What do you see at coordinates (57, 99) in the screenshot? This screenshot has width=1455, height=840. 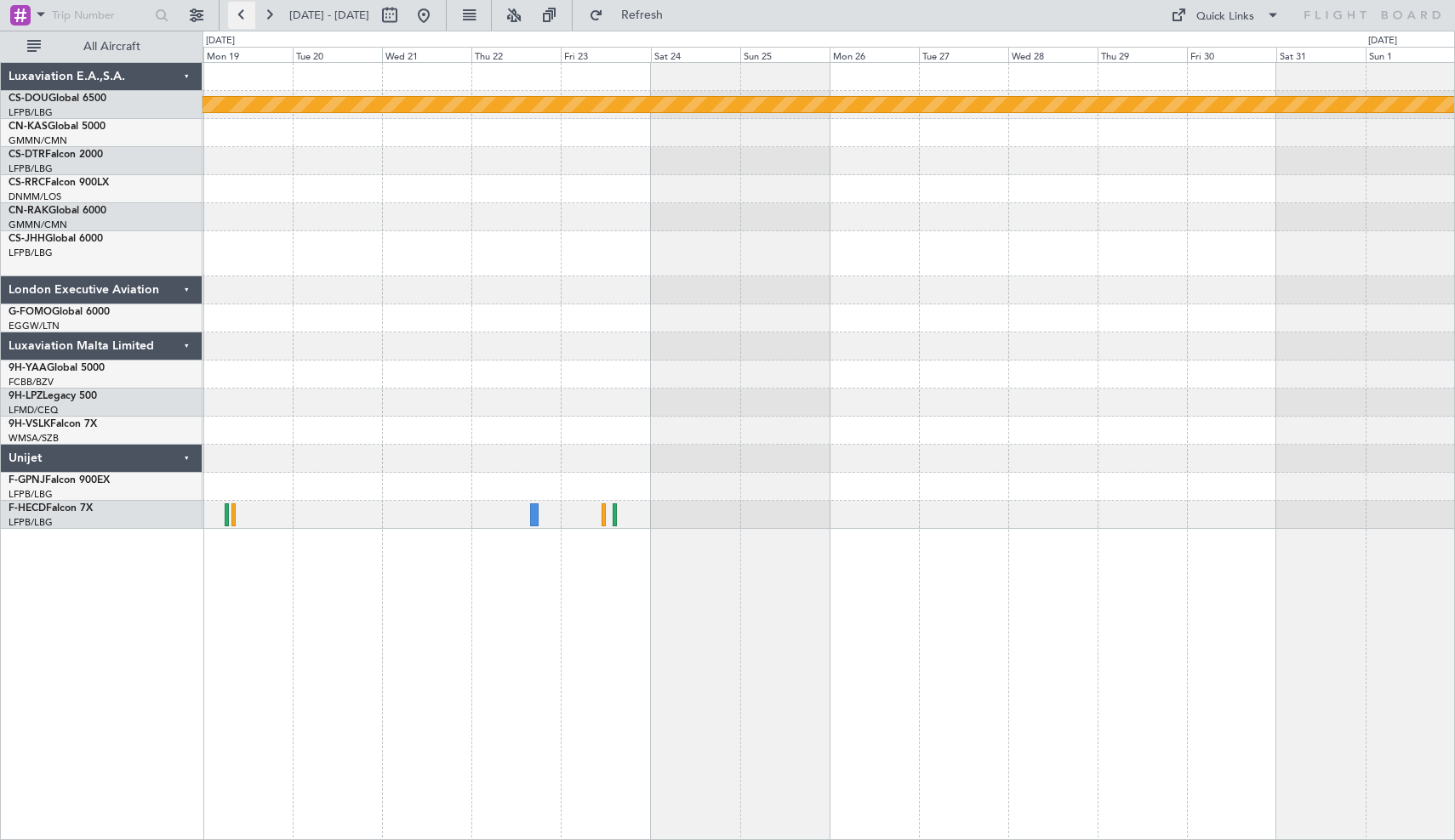 I see `a: CS-DOUGlobal 6500` at bounding box center [57, 99].